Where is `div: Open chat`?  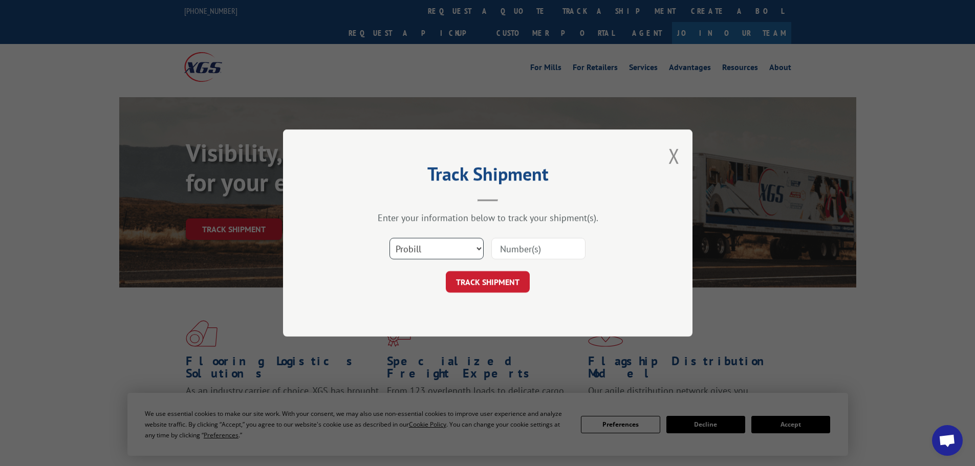
div: Open chat is located at coordinates (947, 441).